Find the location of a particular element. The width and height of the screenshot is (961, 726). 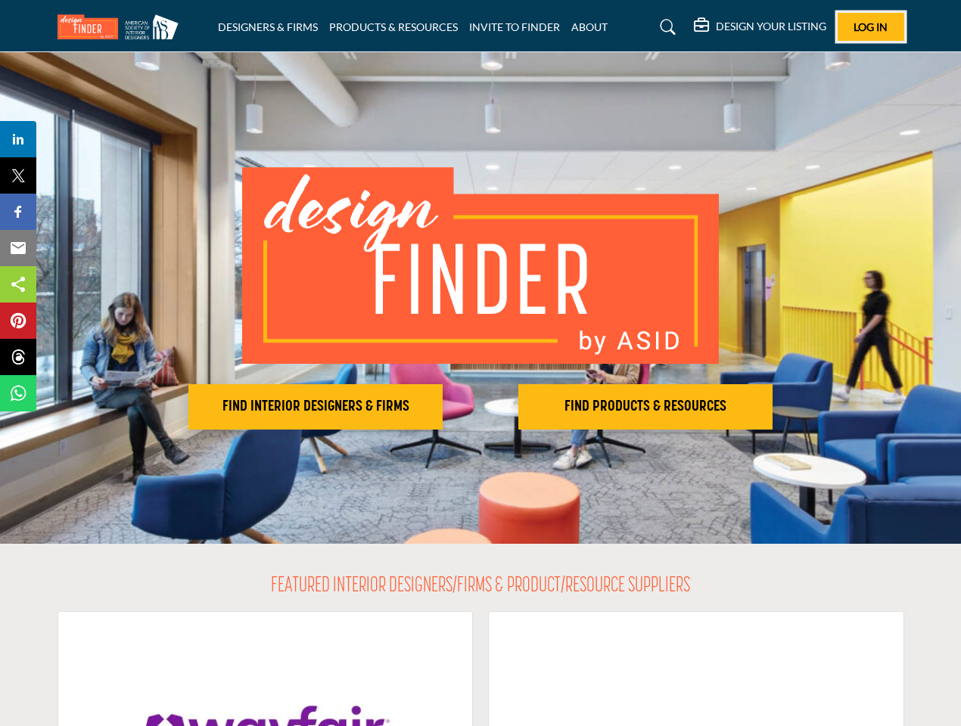

a: Search is located at coordinates (665, 27).